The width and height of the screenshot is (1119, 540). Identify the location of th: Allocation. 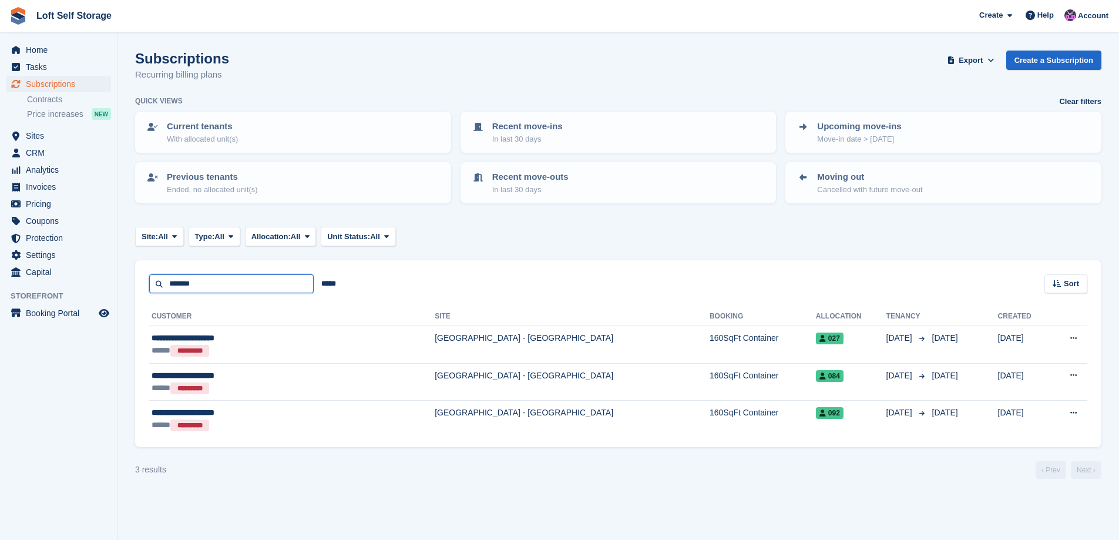
(851, 317).